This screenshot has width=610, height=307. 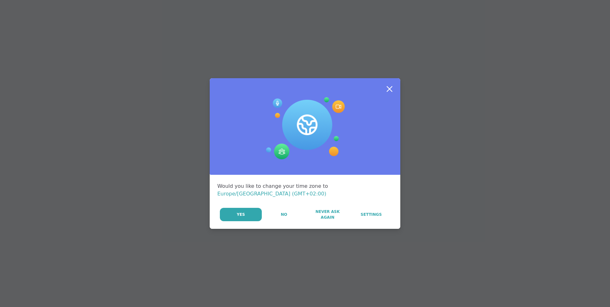 What do you see at coordinates (305, 190) in the screenshot?
I see `div: Would you like to change your time zone to` at bounding box center [305, 190].